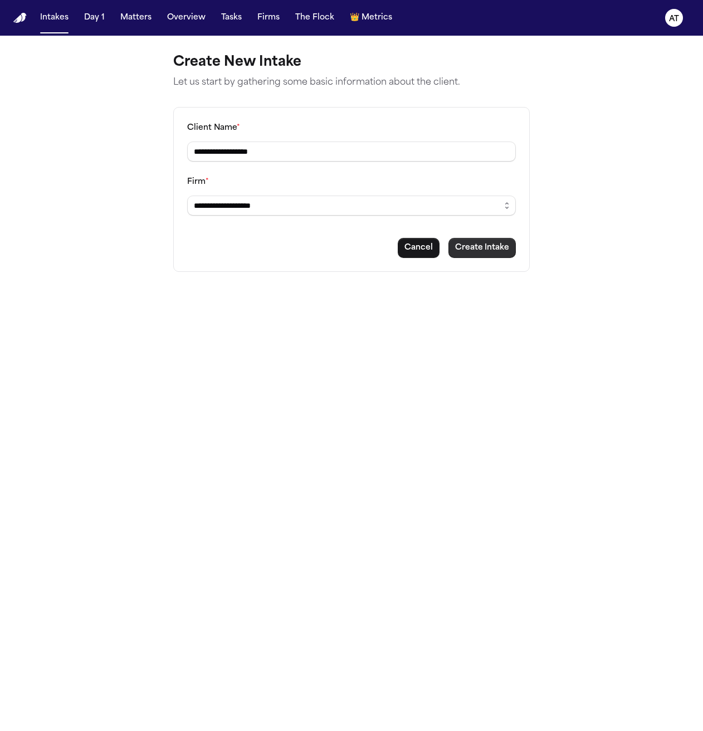  I want to click on img: Finch Logo, so click(20, 18).